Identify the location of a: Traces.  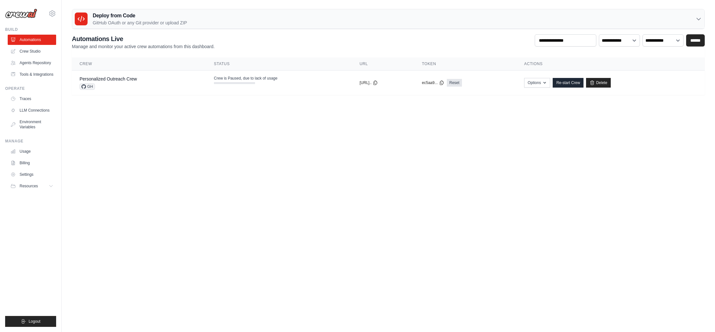
(32, 99).